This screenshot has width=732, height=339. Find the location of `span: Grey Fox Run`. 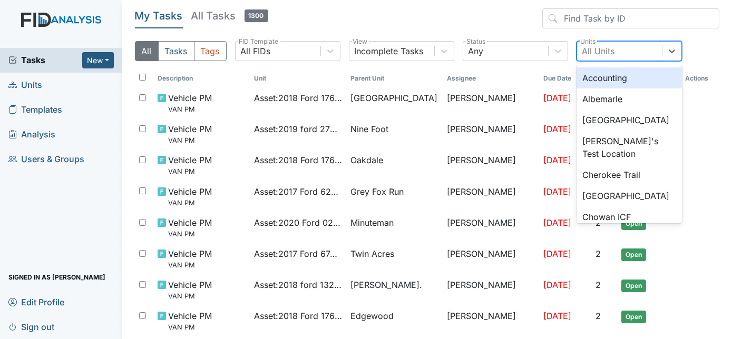

span: Grey Fox Run is located at coordinates (377, 192).